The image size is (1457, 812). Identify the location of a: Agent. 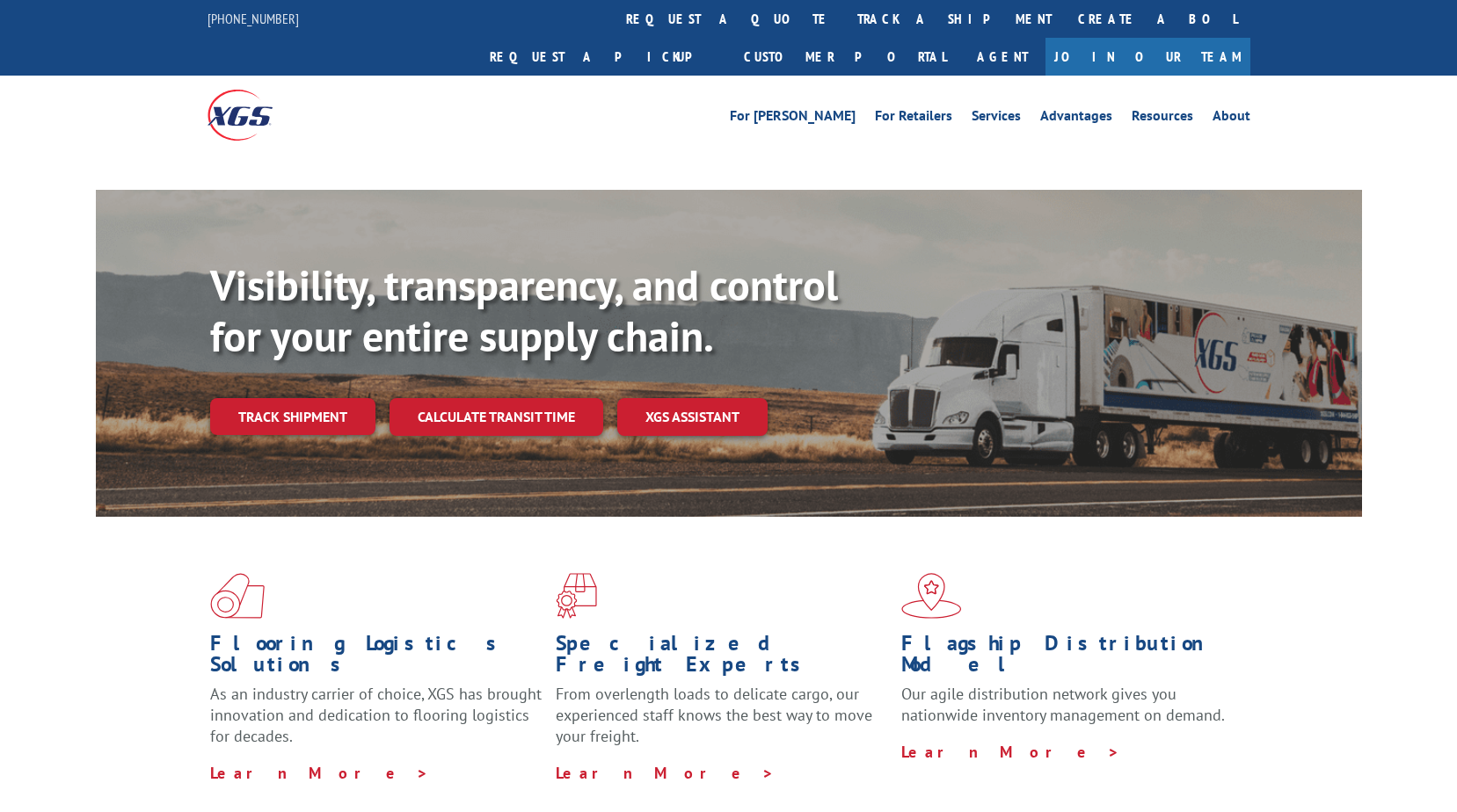
(1002, 56).